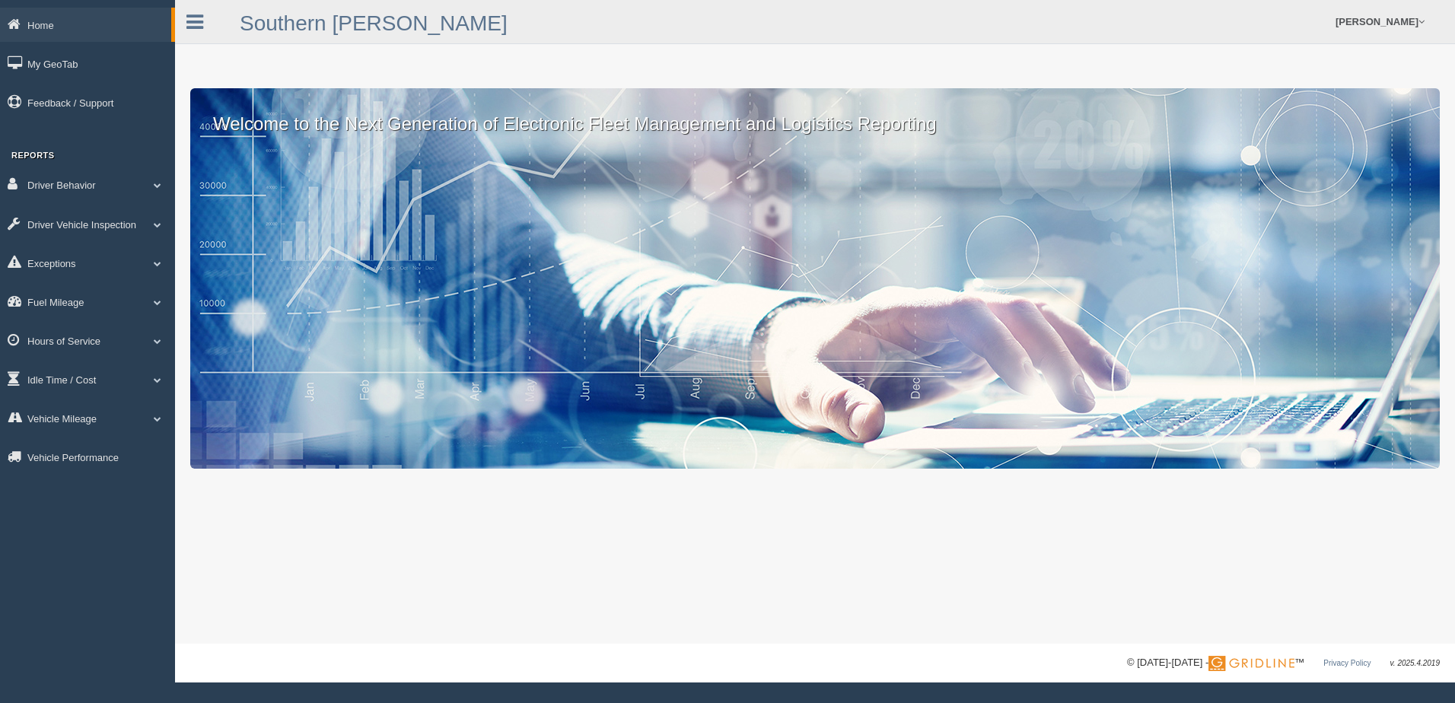  Describe the element at coordinates (1347, 663) in the screenshot. I see `a: Privacy Policy` at that location.